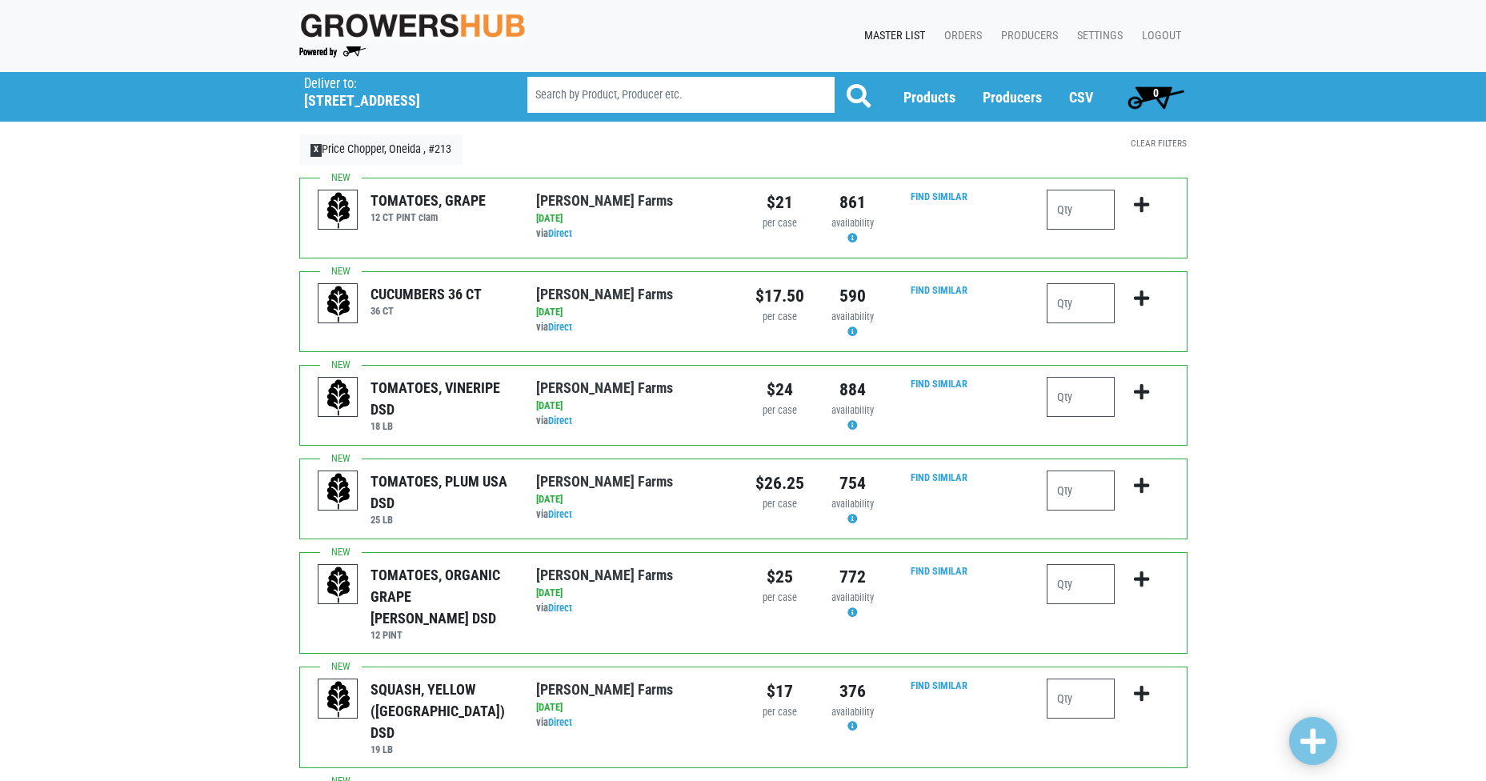 Image resolution: width=1486 pixels, height=781 pixels. I want to click on span: Price Chopper, Oneida , #213 (142 Genesee St, Oneida, NY 13421, USA), so click(401, 90).